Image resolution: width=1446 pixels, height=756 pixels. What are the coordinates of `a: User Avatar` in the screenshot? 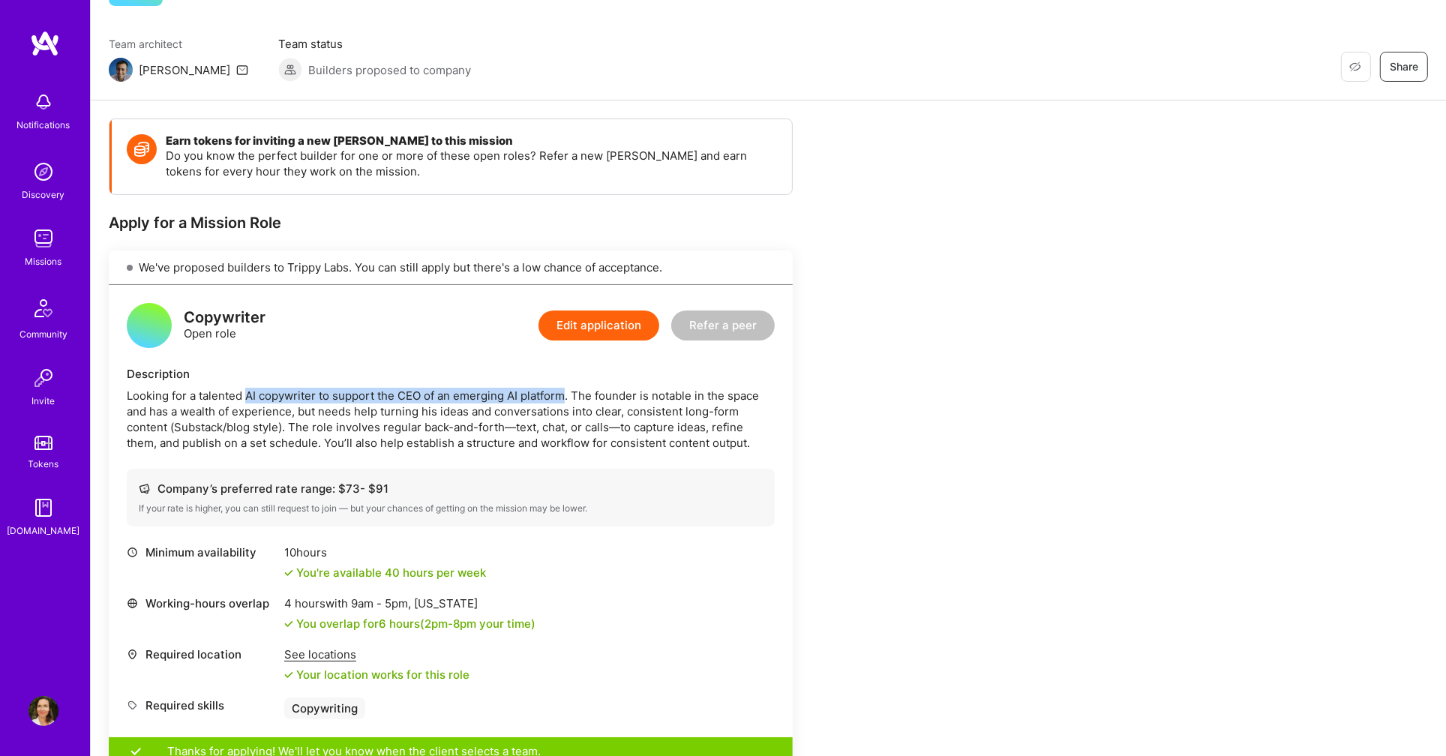 It's located at (43, 711).